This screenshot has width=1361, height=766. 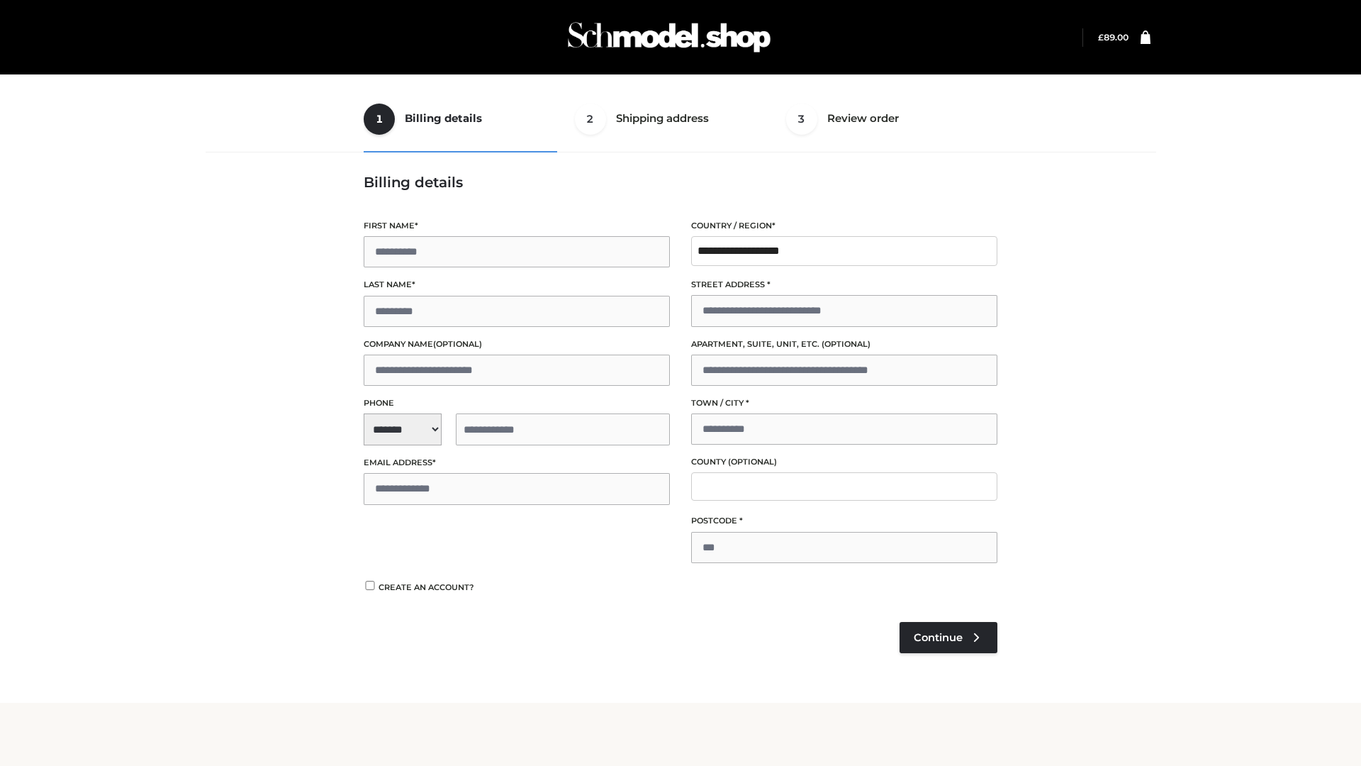 What do you see at coordinates (844, 520) in the screenshot?
I see `label: Postcode` at bounding box center [844, 520].